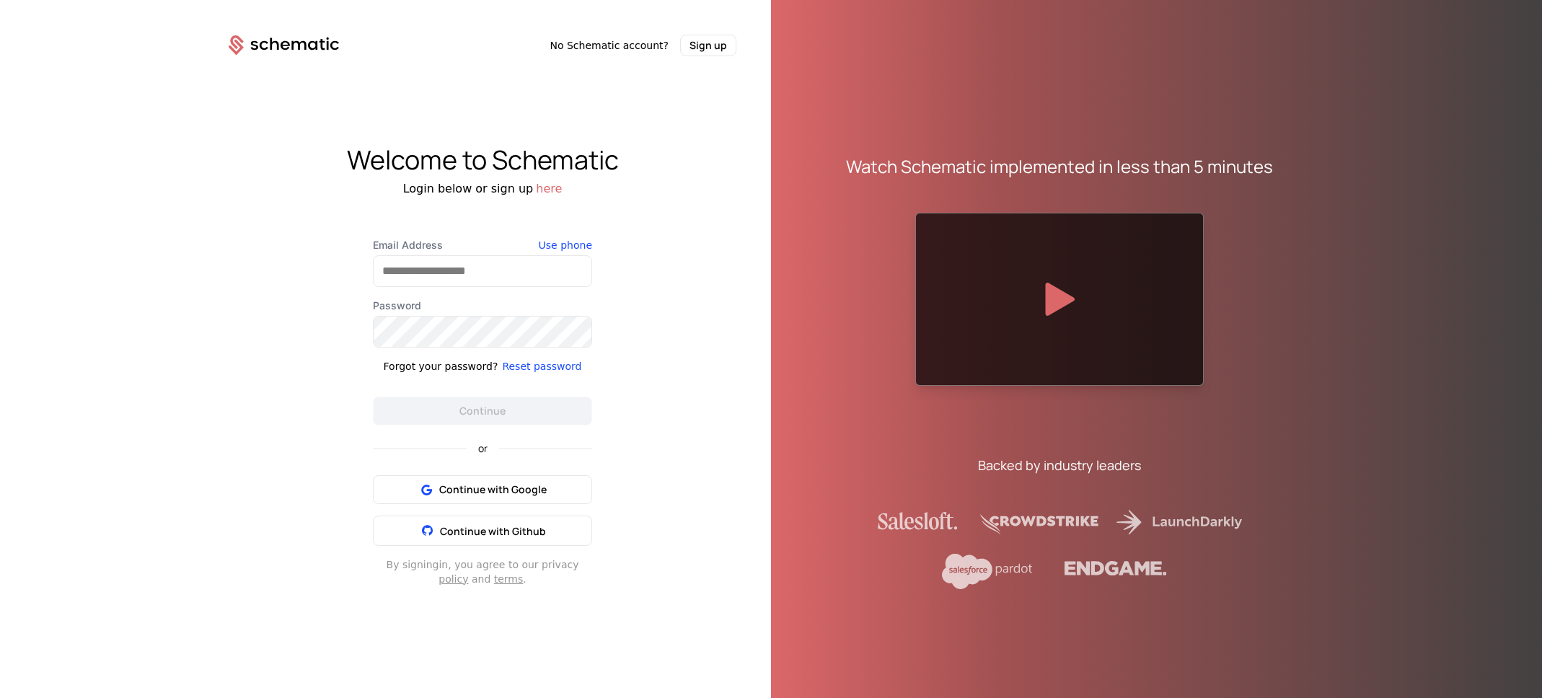  What do you see at coordinates (482, 245) in the screenshot?
I see `label: Email Address` at bounding box center [482, 245].